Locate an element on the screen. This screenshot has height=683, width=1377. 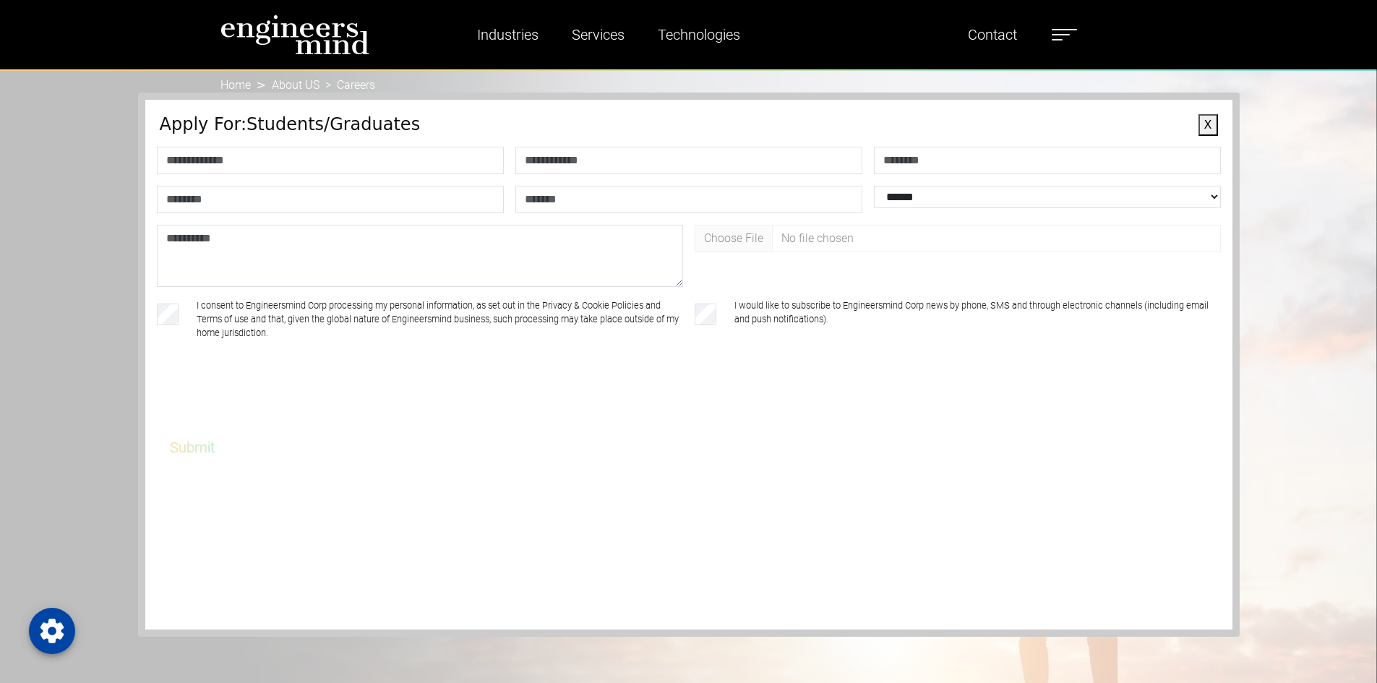
a: Technologies is located at coordinates (699, 35).